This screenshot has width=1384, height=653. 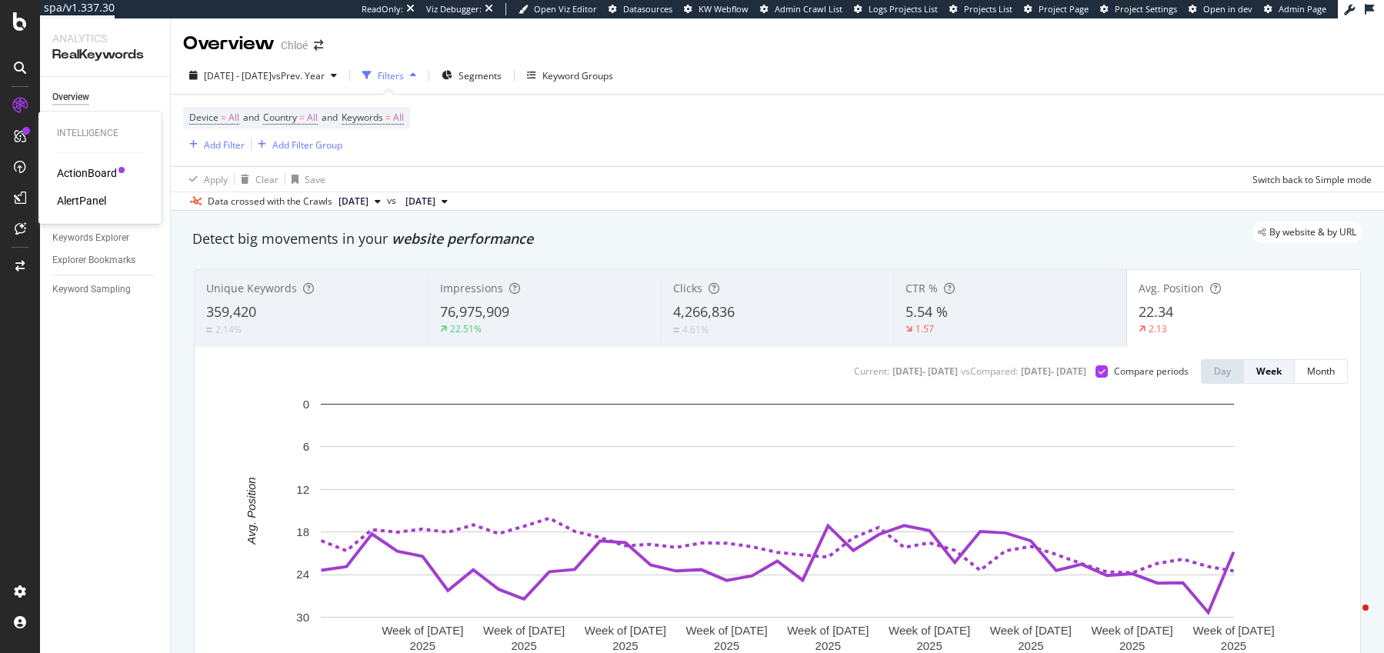 I want to click on div: legacy label, so click(x=1307, y=232).